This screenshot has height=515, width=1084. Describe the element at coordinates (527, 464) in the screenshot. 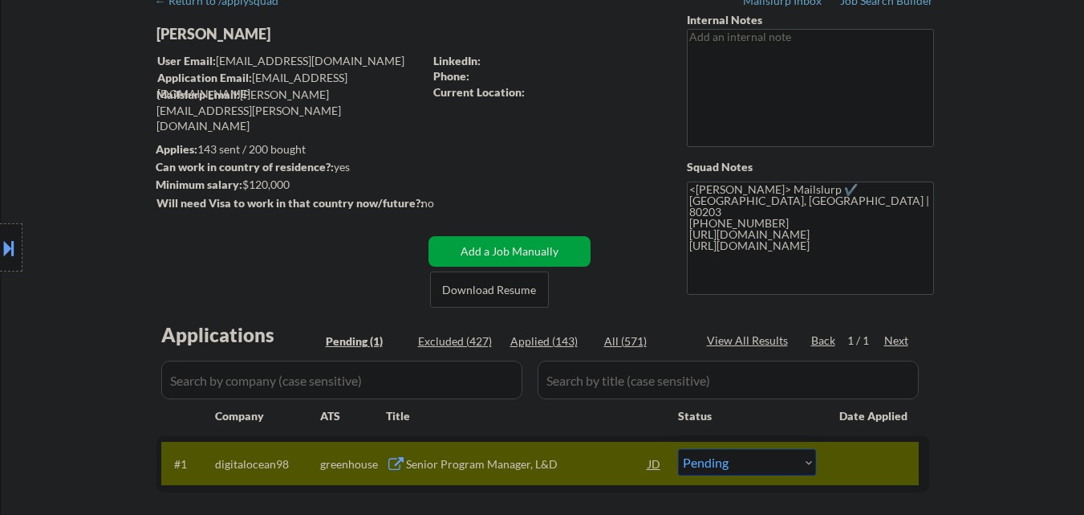

I see `div: Senior Program Manager, L&D` at that location.